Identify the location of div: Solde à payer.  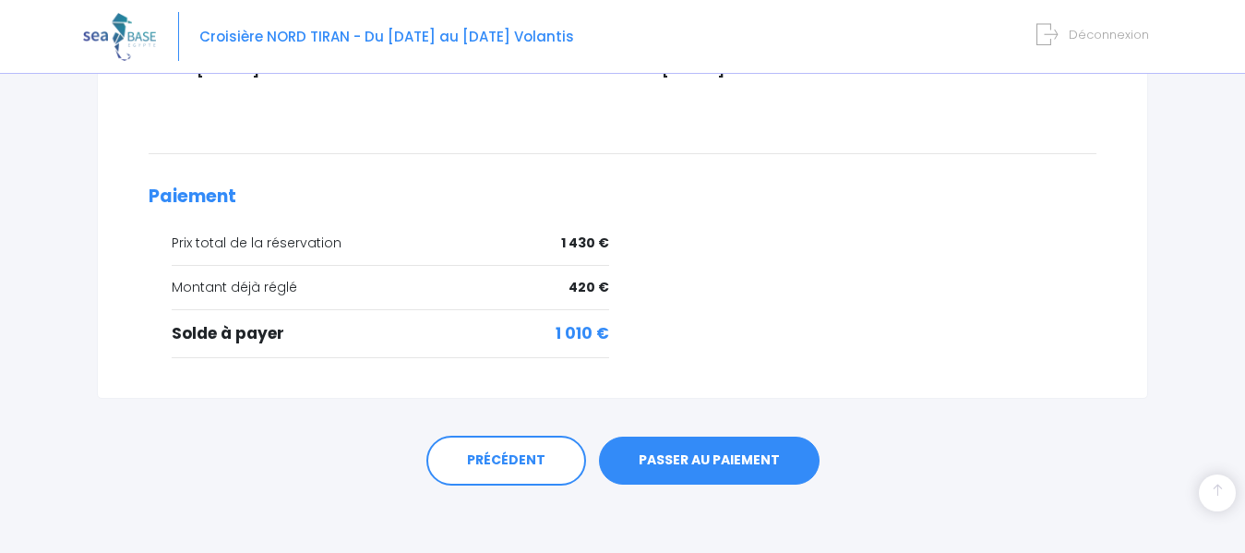
(390, 334).